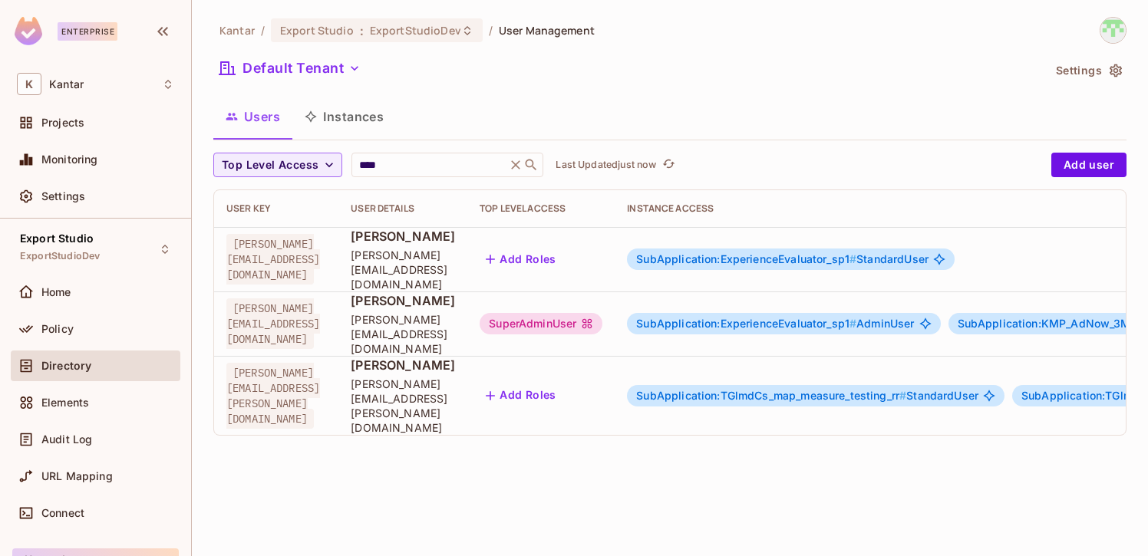  I want to click on span: User Management, so click(546, 30).